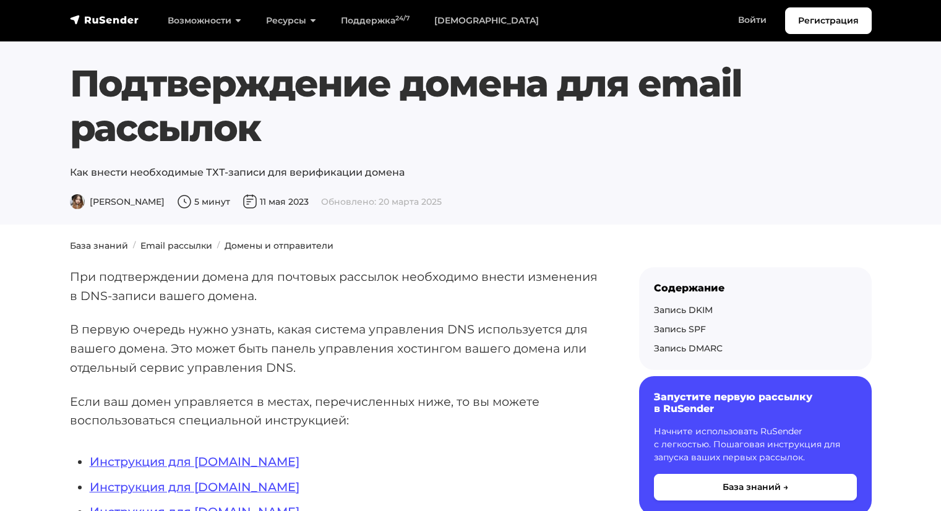 This screenshot has width=941, height=511. What do you see at coordinates (471, 173) in the screenshot?
I see `p: Как внести необходимые ТХТ-записи для верификации домена` at bounding box center [471, 173].